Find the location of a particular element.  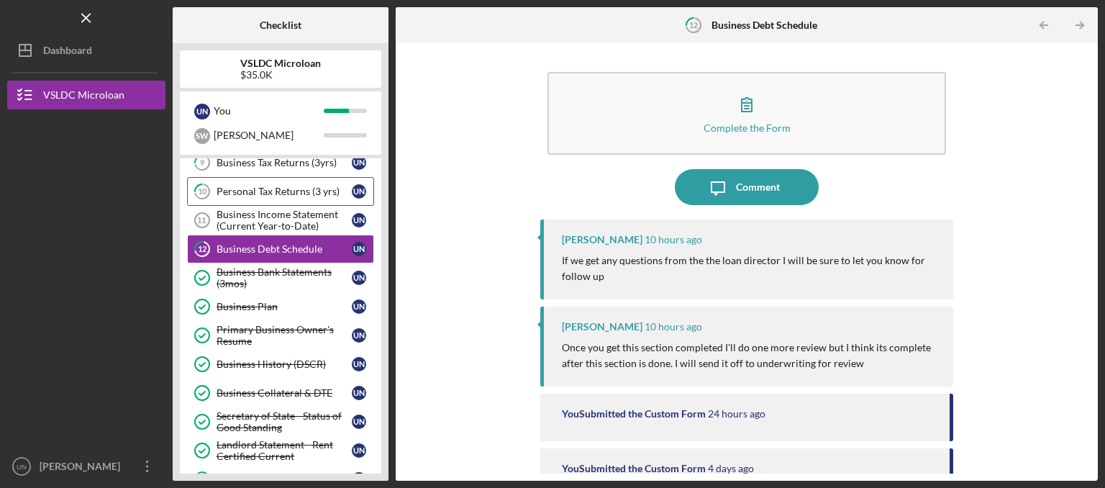

a: Business Bank Statements (3mos)UN is located at coordinates (280, 278).